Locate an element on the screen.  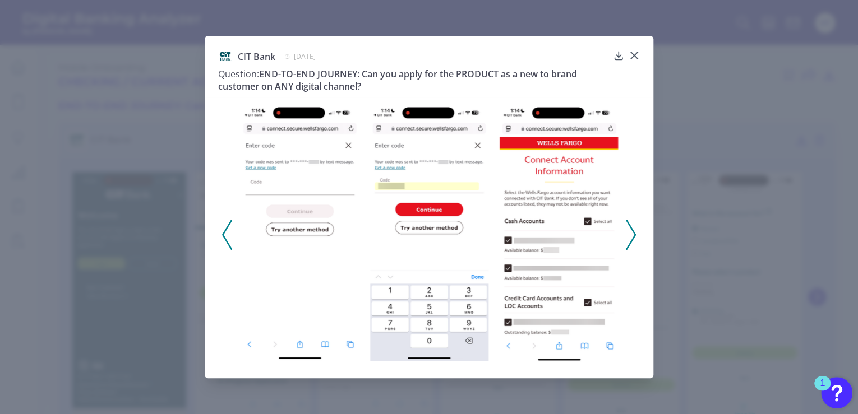
button: Open Resource Center, 1 new notification is located at coordinates (837, 393).